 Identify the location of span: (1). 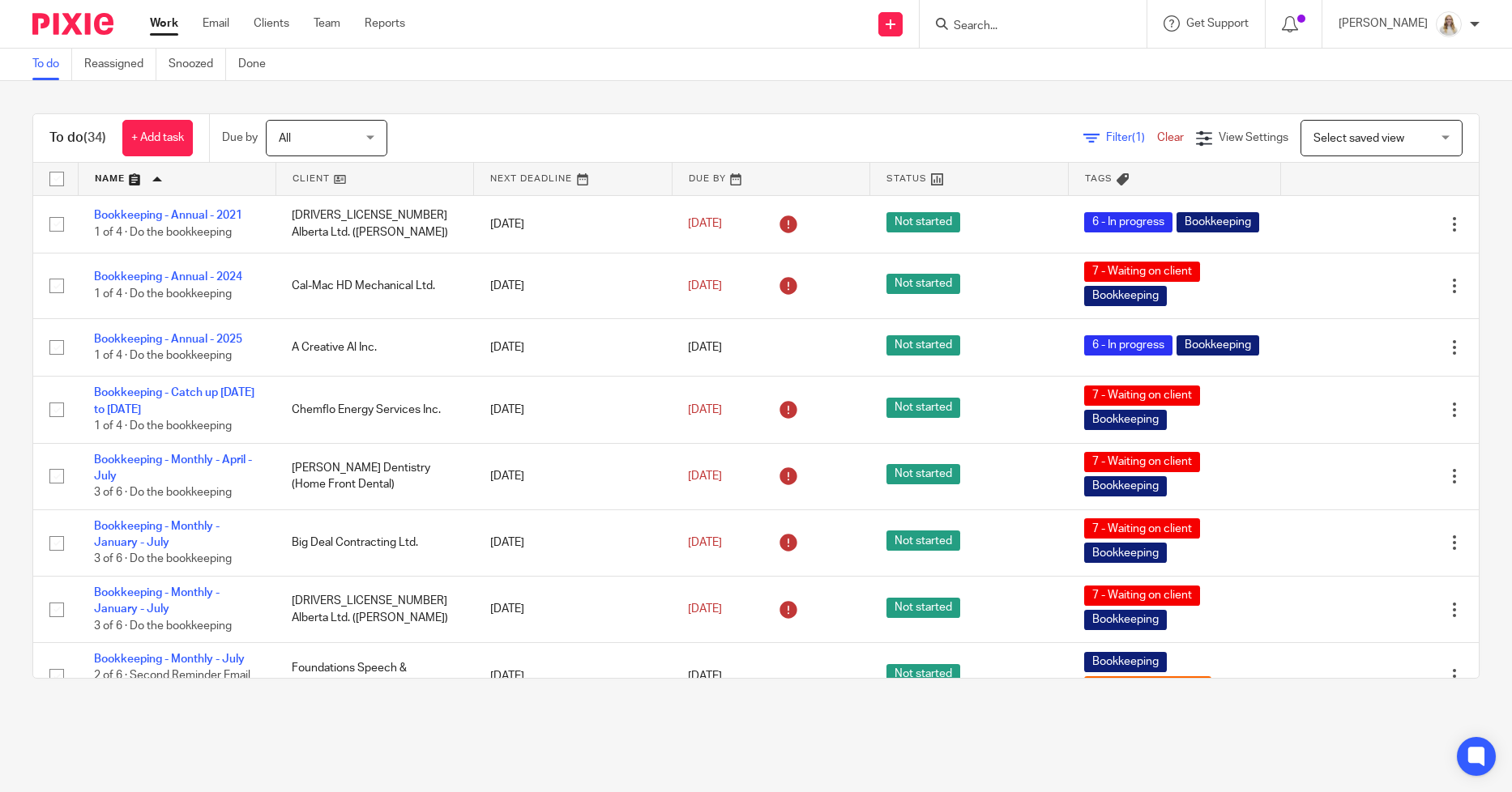
(1139, 137).